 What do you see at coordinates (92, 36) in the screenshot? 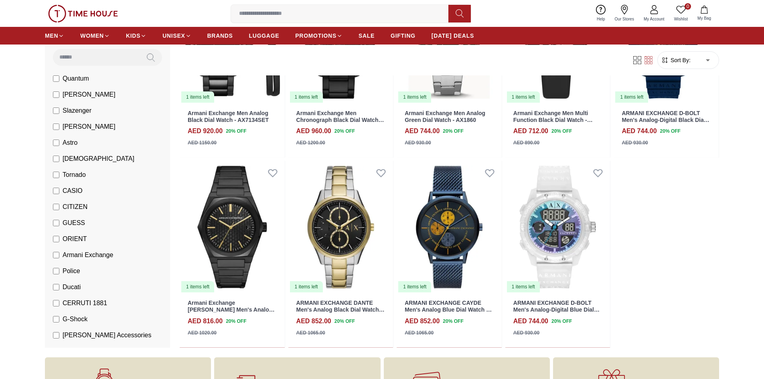
I see `span: WOMEN` at bounding box center [92, 36].